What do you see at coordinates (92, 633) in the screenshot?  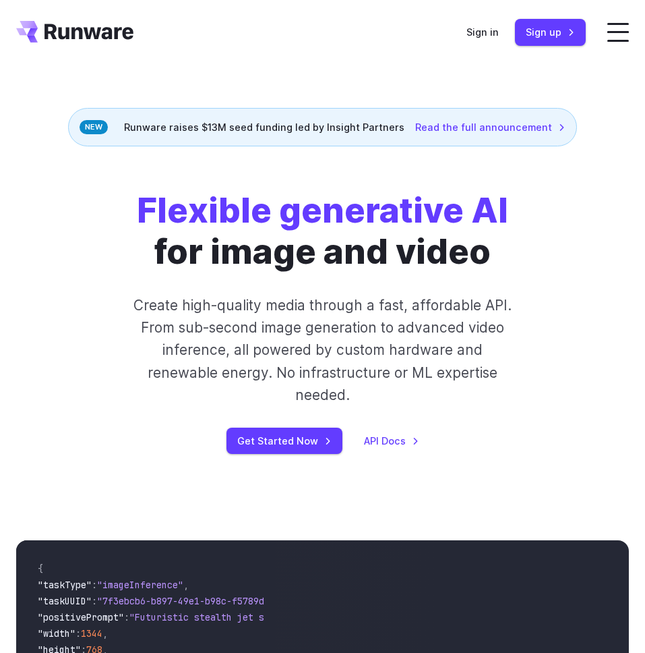 I see `span: 1344` at bounding box center [92, 633].